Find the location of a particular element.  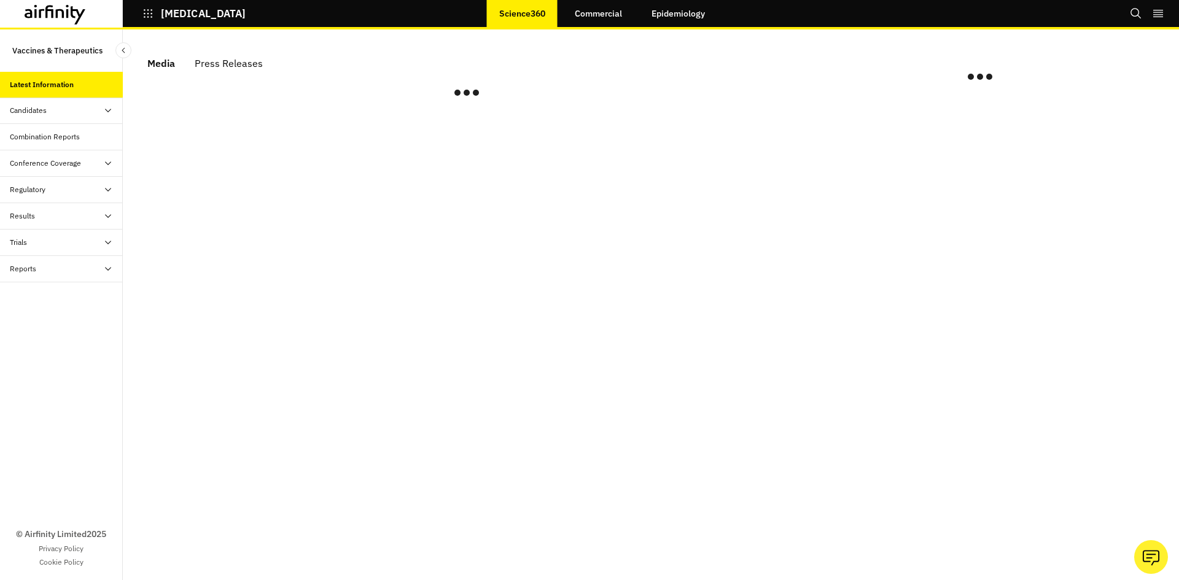

div: Latest Information is located at coordinates (42, 85).